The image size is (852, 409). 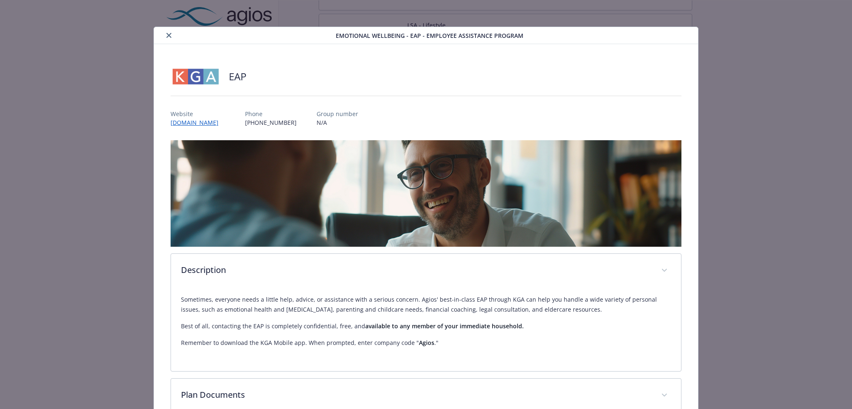 What do you see at coordinates (237, 77) in the screenshot?
I see `h2: EAP` at bounding box center [237, 77].